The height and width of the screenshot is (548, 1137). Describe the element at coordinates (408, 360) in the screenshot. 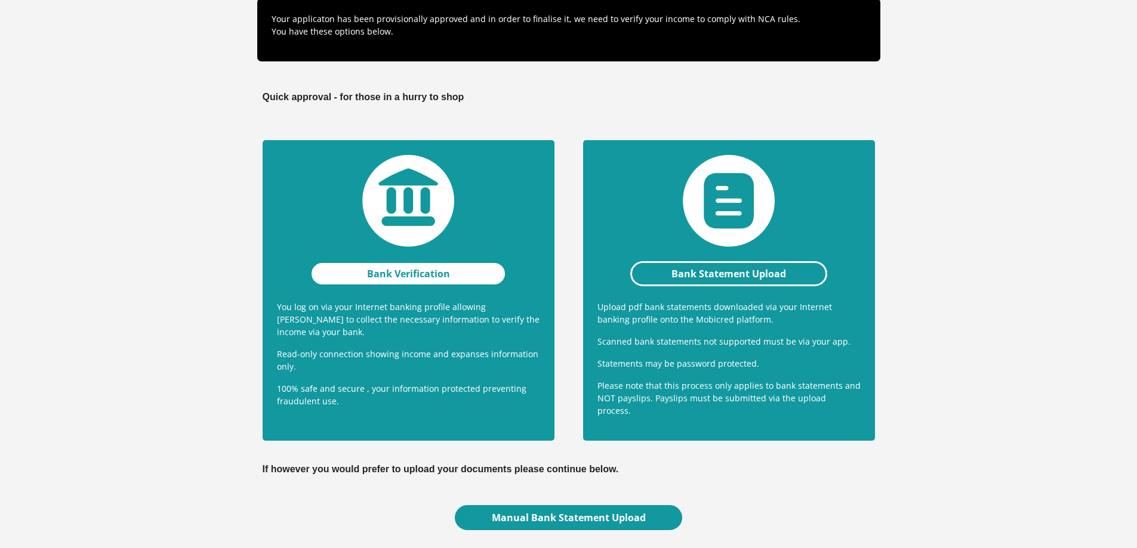

I see `p: Read-only connection showing income and expanses information only.` at that location.